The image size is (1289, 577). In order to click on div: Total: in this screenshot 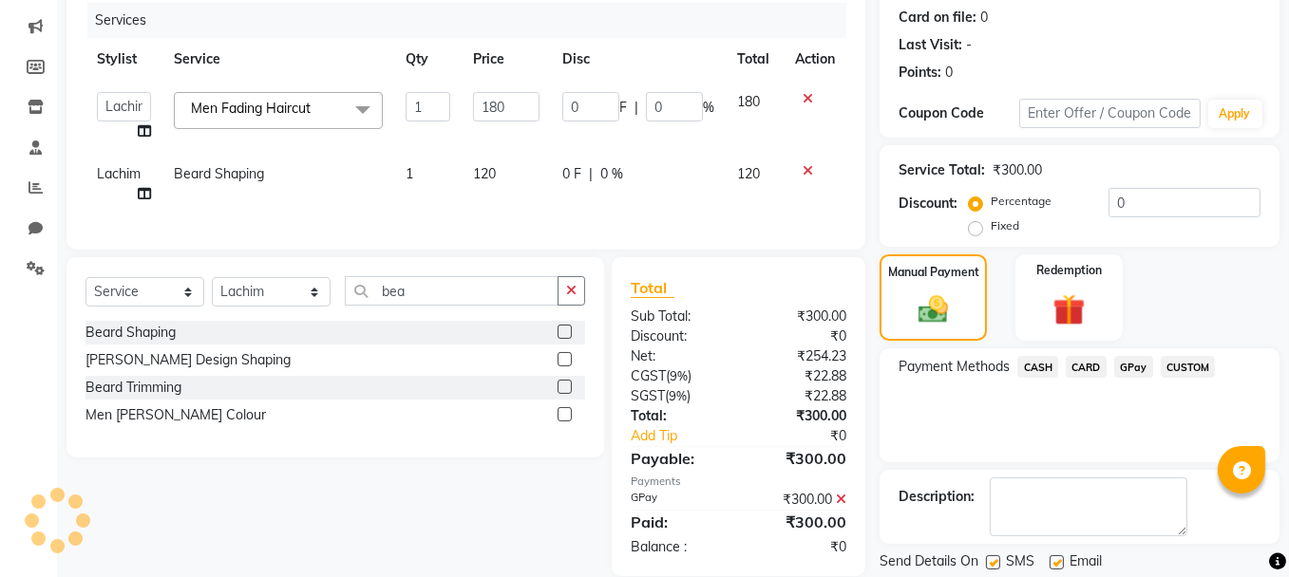, I will do `click(677, 416)`.